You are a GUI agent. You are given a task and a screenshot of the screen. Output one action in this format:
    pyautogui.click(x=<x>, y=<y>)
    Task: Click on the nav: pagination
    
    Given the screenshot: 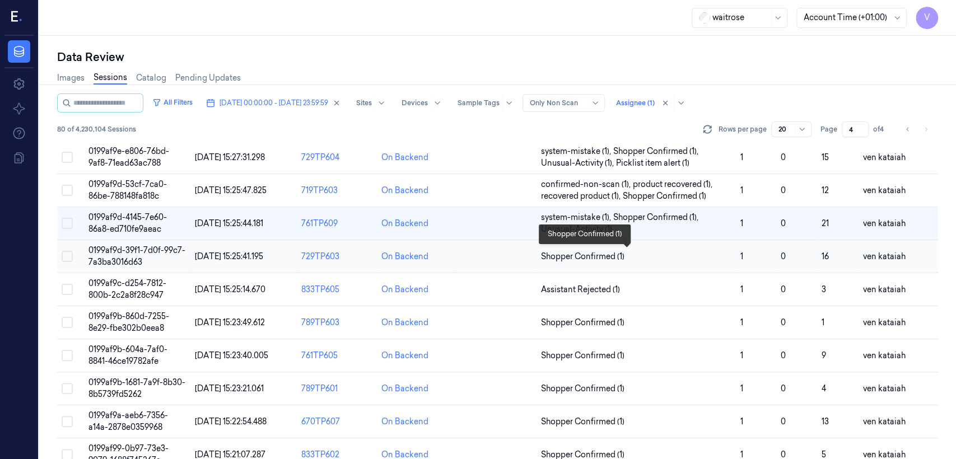 What is the action you would take?
    pyautogui.click(x=917, y=129)
    